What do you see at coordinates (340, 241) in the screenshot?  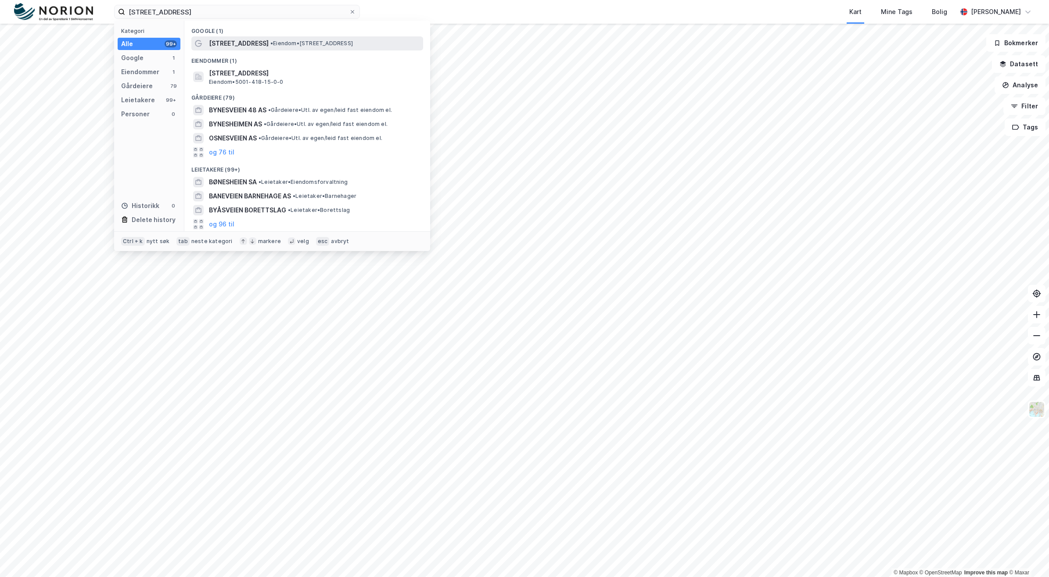 I see `div: avbryt` at bounding box center [340, 241].